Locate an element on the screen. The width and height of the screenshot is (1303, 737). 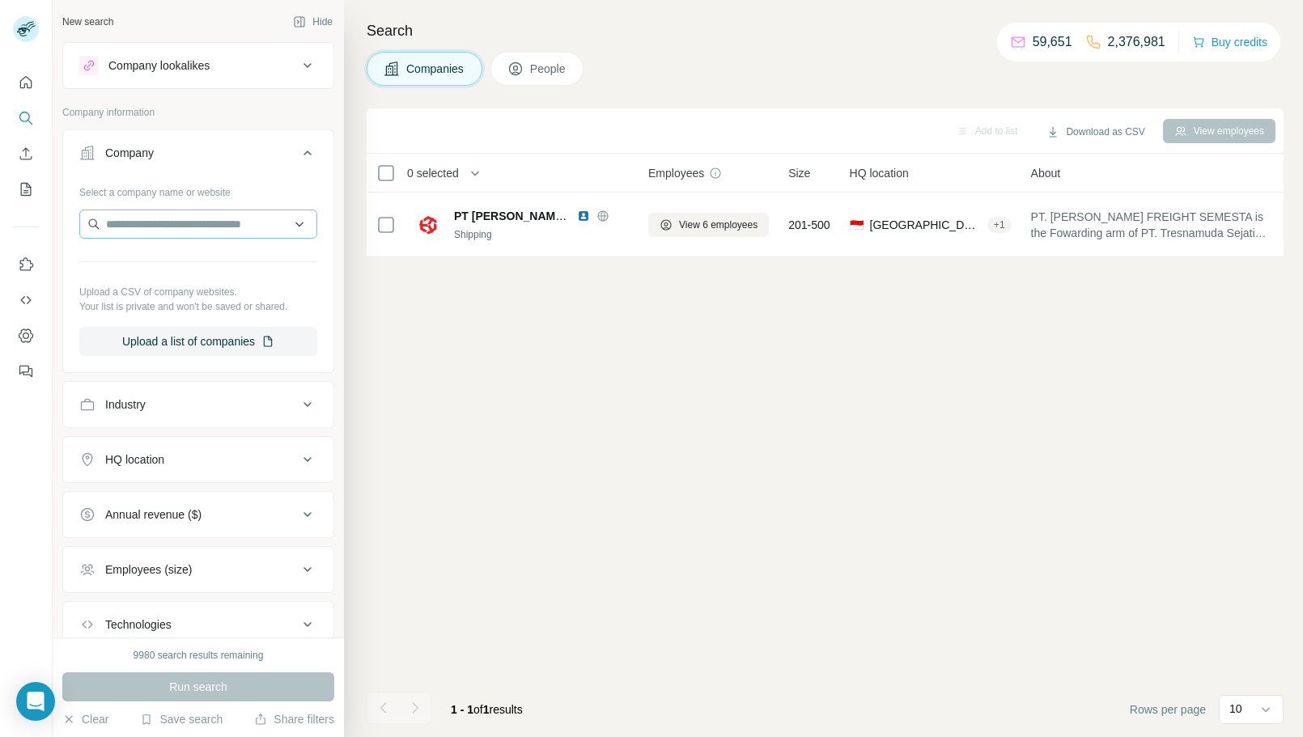
p: 59,651 is located at coordinates (1052, 42).